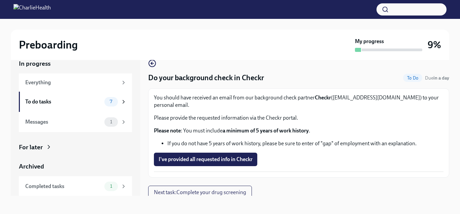 This screenshot has width=460, height=214. What do you see at coordinates (75, 166) in the screenshot?
I see `div: Archived` at bounding box center [75, 166].